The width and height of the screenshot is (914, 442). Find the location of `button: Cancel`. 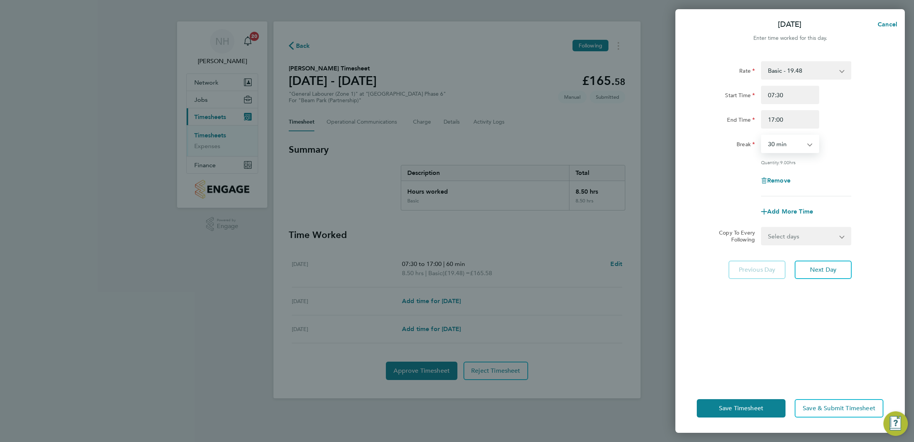

button: Cancel is located at coordinates (885, 24).